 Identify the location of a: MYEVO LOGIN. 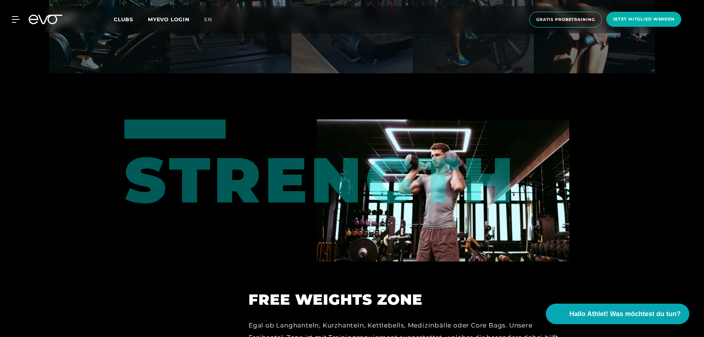
(168, 19).